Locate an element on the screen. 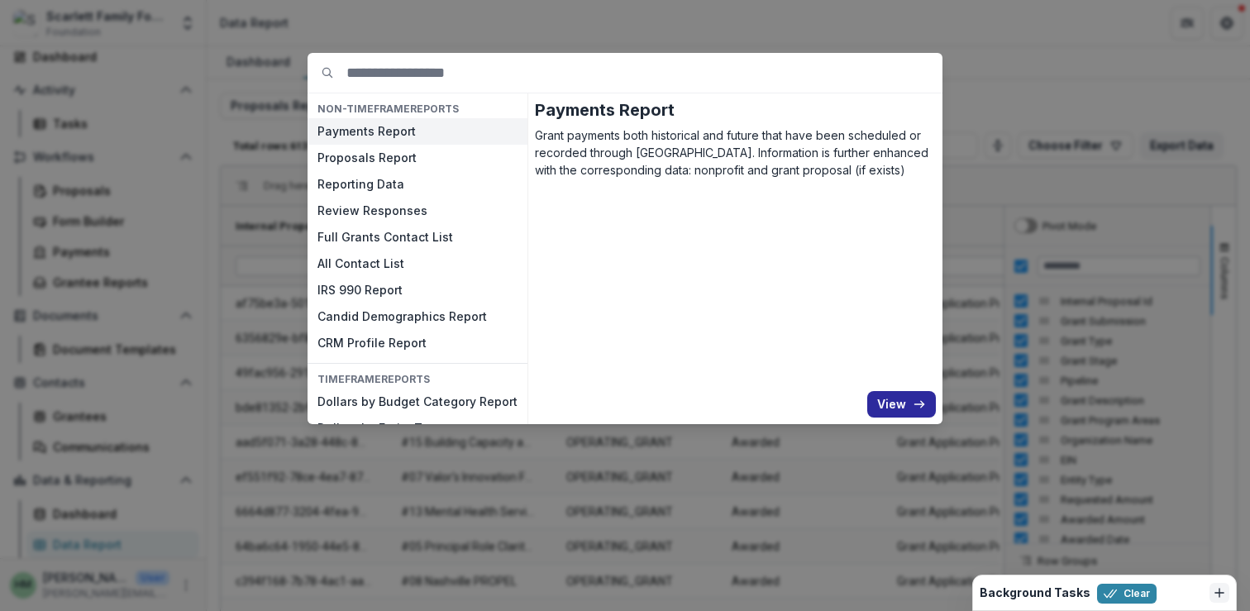 This screenshot has height=611, width=1250. h2: Background Tasks is located at coordinates (1035, 593).